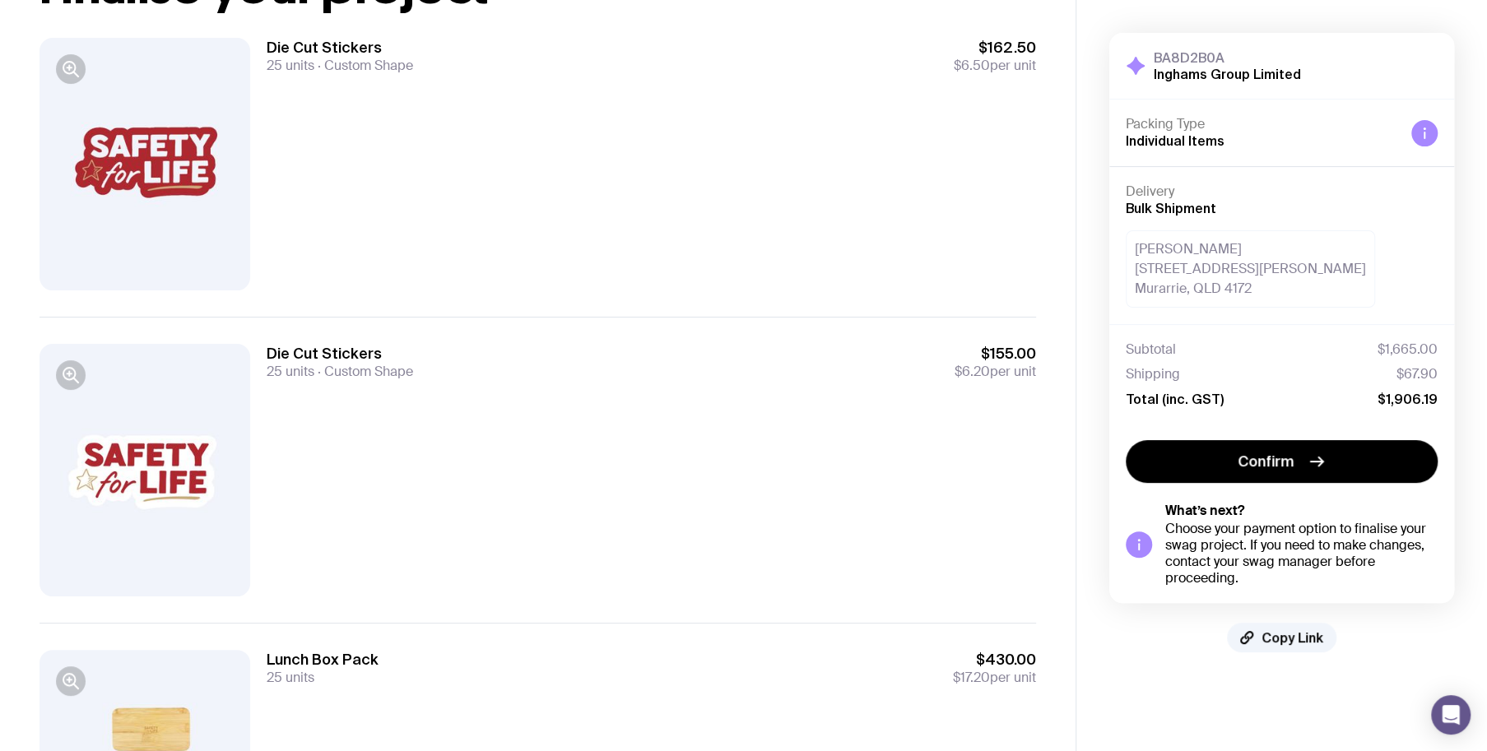 The height and width of the screenshot is (751, 1487). What do you see at coordinates (1301, 511) in the screenshot?
I see `h5: What’s next?` at bounding box center [1301, 511].